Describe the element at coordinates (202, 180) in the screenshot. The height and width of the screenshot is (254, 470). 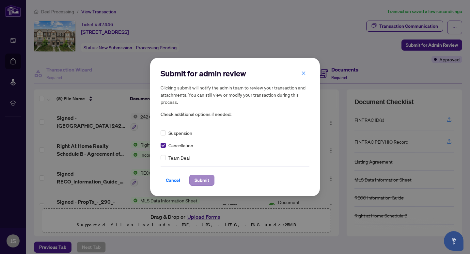
I see `span: Submit` at that location.